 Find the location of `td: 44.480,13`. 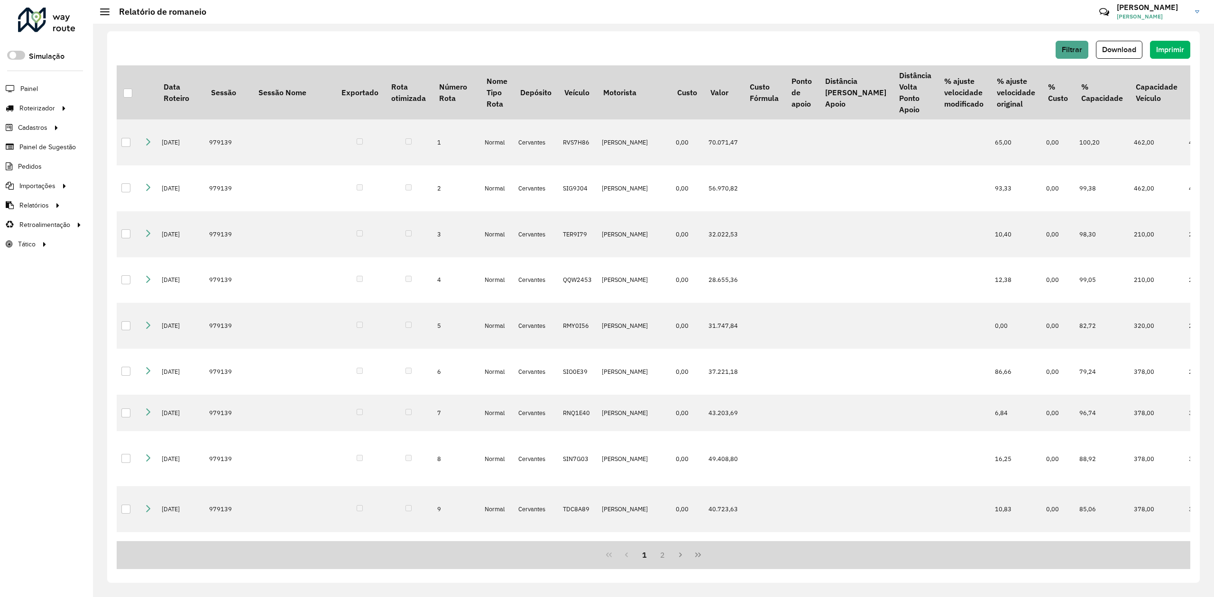

td: 44.480,13 is located at coordinates (723, 560).